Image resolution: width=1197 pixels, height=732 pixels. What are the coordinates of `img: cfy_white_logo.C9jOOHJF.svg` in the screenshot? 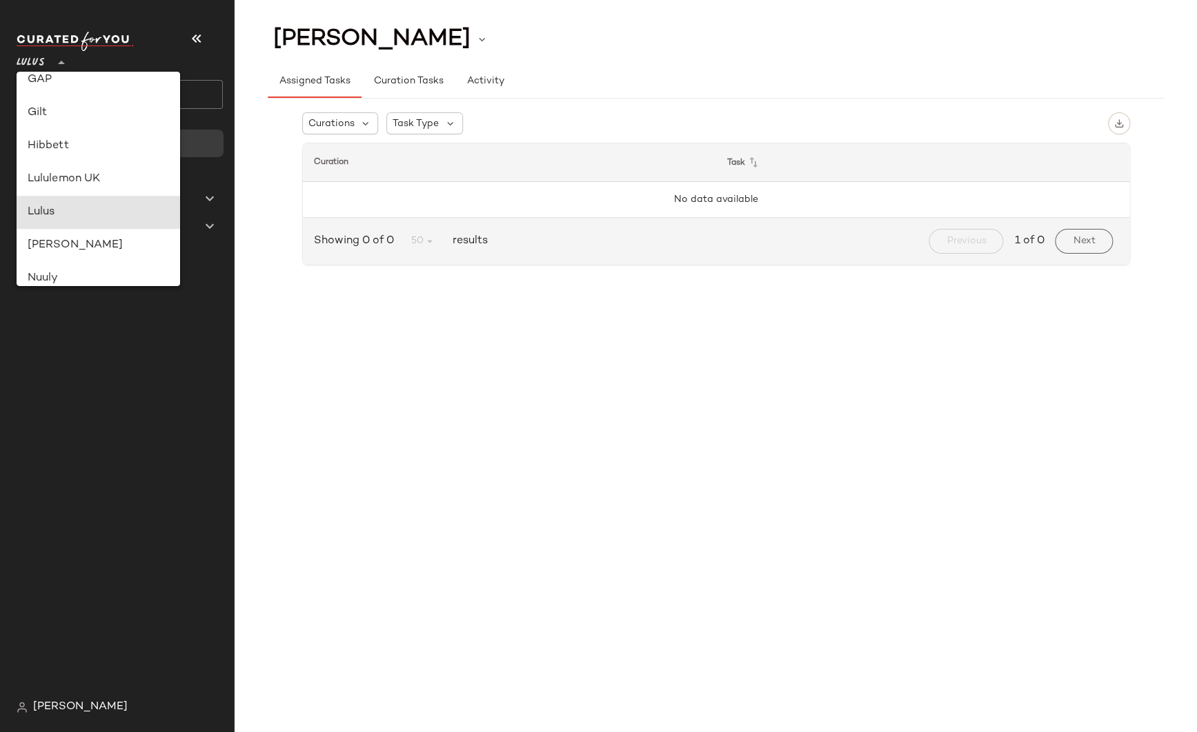 It's located at (75, 41).